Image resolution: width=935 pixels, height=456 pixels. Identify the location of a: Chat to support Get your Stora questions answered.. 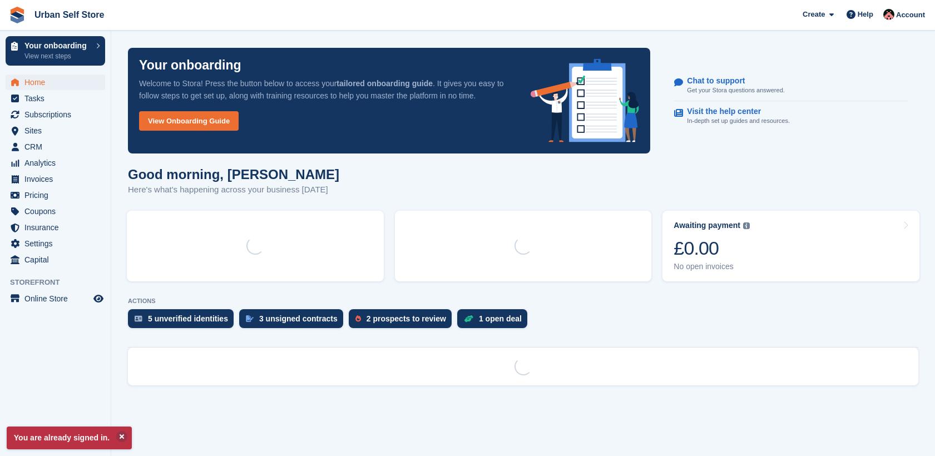
(791, 86).